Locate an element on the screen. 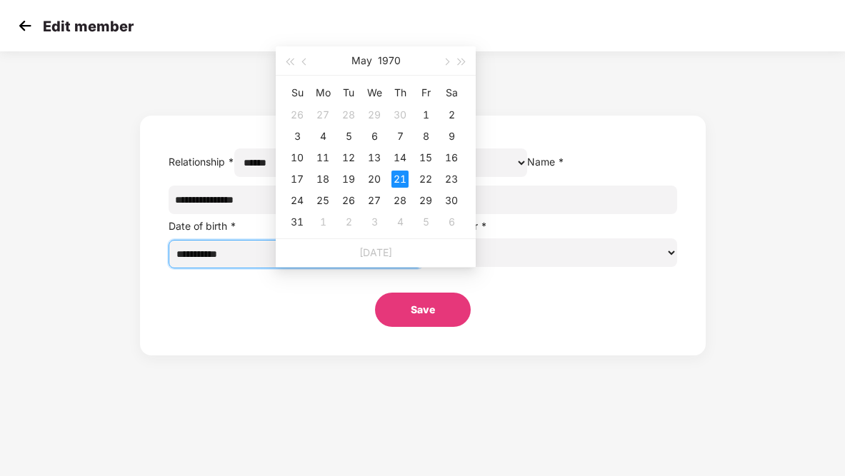 The height and width of the screenshot is (476, 845). td: 1970-05-11 is located at coordinates (323, 158).